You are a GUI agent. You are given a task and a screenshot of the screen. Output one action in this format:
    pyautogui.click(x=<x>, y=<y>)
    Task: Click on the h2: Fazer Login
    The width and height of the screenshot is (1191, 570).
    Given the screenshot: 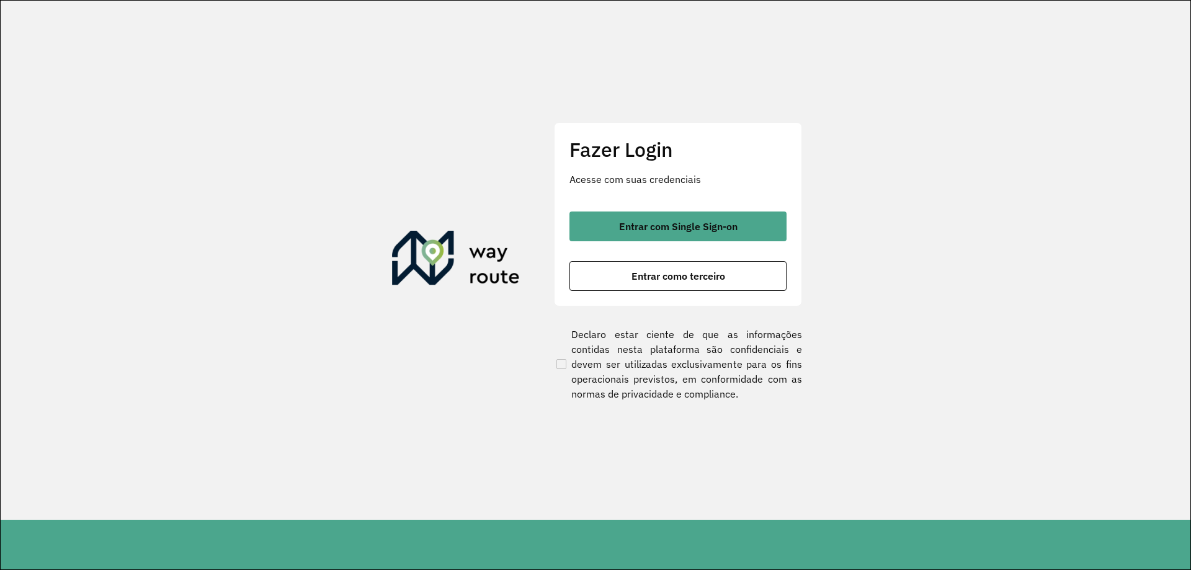 What is the action you would take?
    pyautogui.click(x=678, y=149)
    